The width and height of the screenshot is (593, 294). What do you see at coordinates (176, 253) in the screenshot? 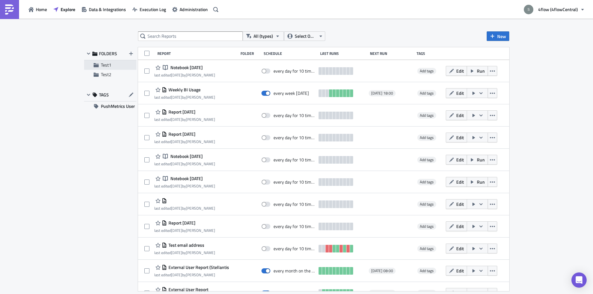
I see `time: 2025-05-28T12:01:45Z` at bounding box center [176, 253].